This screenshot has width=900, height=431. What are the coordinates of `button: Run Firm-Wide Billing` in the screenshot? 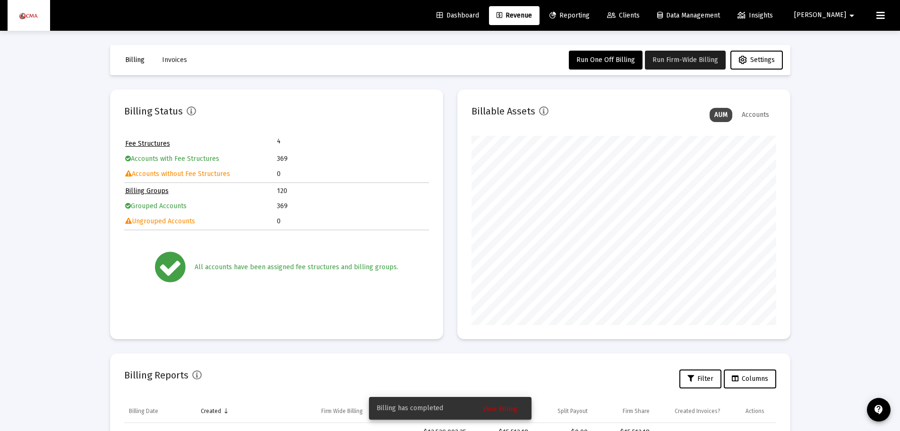 It's located at (685, 60).